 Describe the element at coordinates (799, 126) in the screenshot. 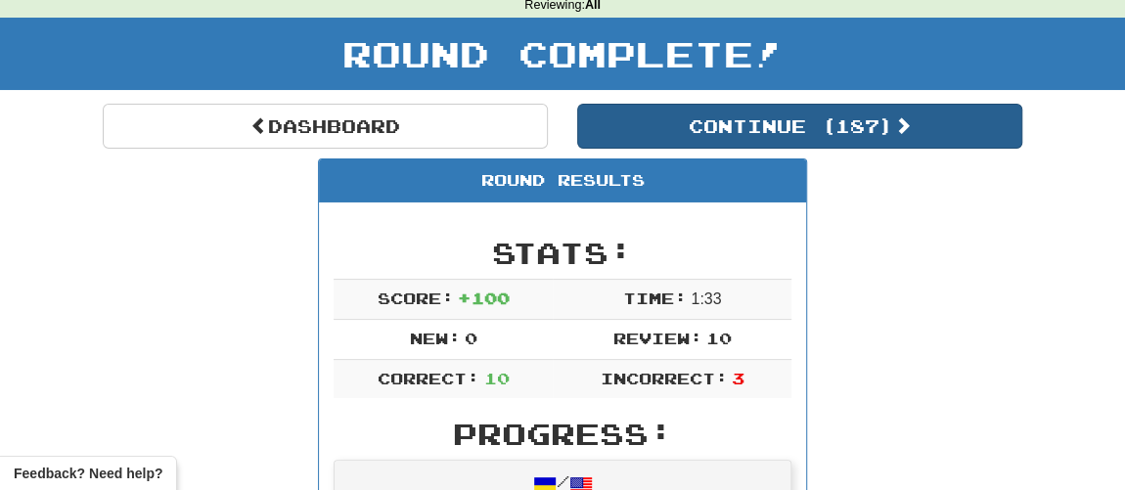

I see `button: Continue (187)` at that location.